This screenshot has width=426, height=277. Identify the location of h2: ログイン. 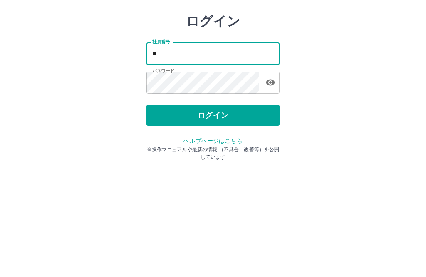
(213, 60).